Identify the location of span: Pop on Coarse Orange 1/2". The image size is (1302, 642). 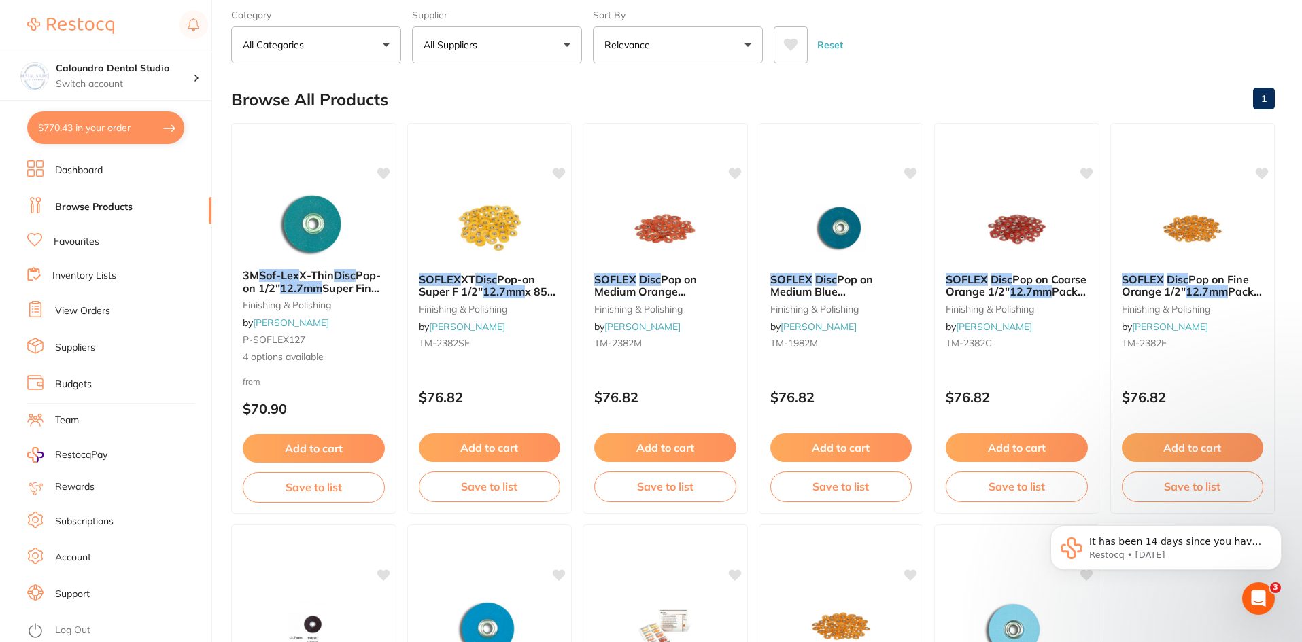
(1016, 286).